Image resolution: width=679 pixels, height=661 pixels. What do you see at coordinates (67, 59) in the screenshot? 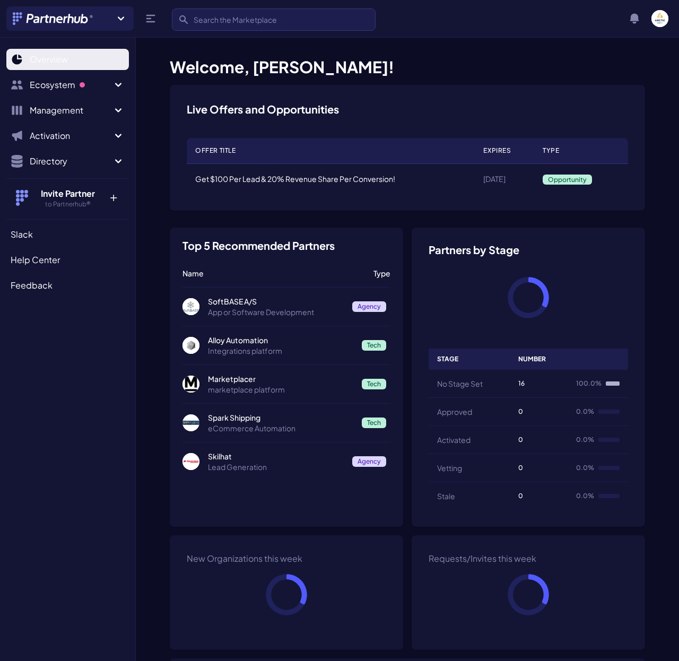
I see `a: Overview` at bounding box center [67, 59].